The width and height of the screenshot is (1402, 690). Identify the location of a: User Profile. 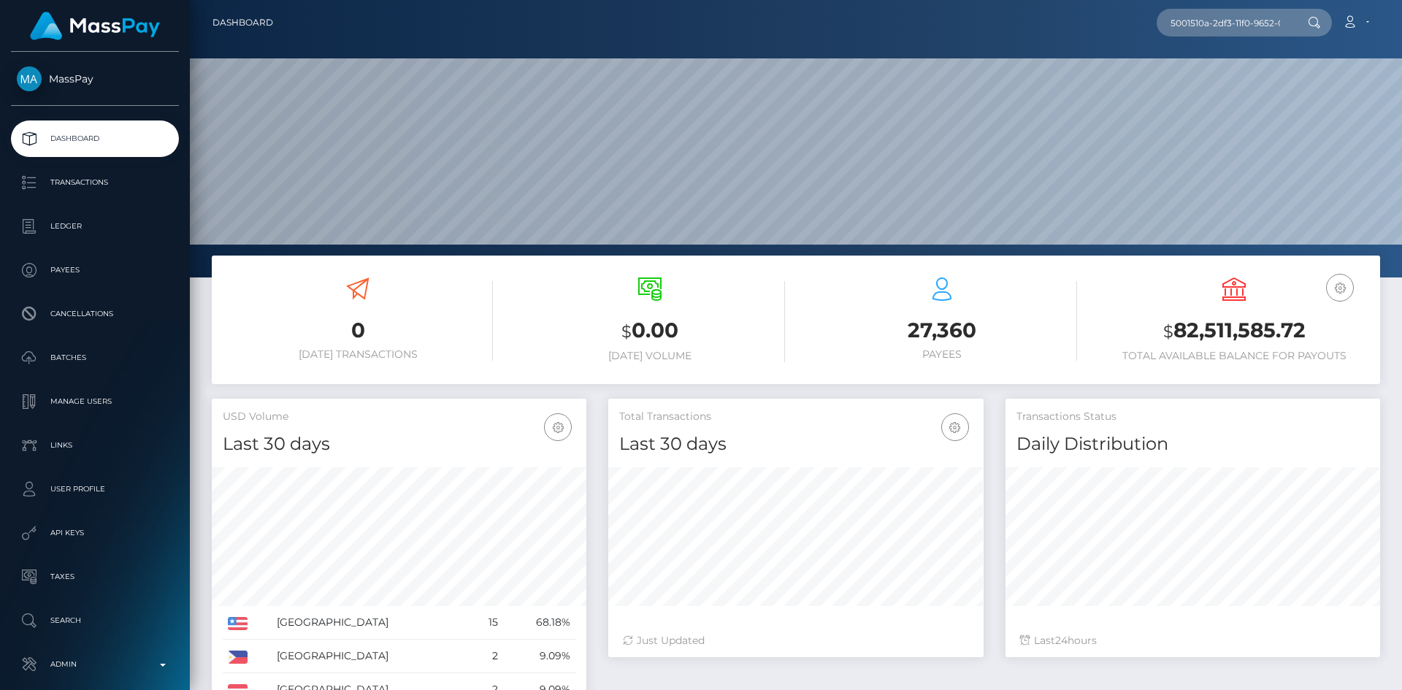
(95, 489).